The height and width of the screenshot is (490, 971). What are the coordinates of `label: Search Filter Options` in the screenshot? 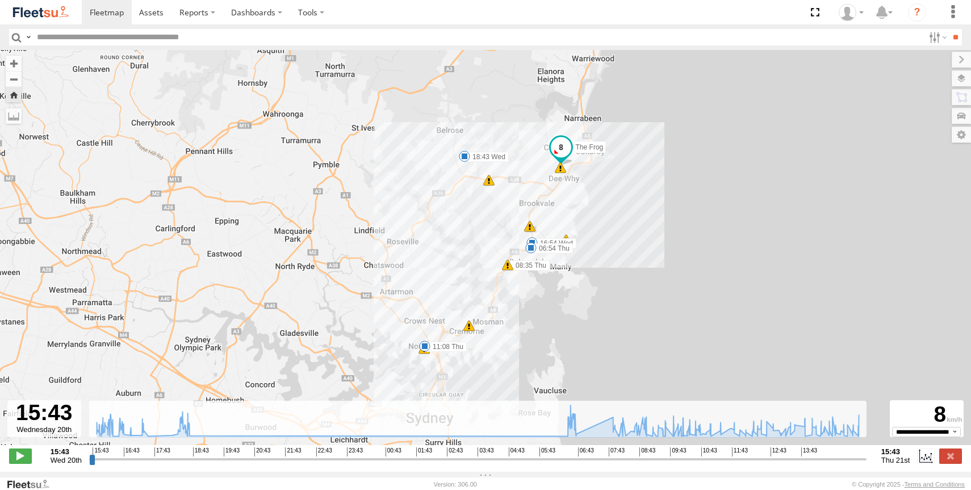 It's located at (937, 37).